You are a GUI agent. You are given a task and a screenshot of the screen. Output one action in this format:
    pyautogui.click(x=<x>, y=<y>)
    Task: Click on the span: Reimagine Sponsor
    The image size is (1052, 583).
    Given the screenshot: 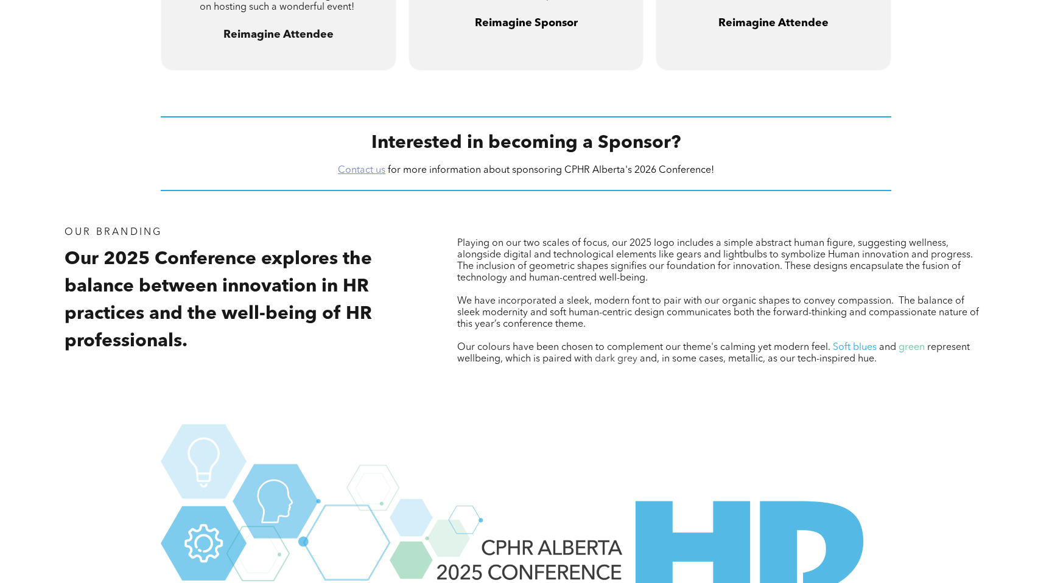 What is the action you would take?
    pyautogui.click(x=526, y=23)
    